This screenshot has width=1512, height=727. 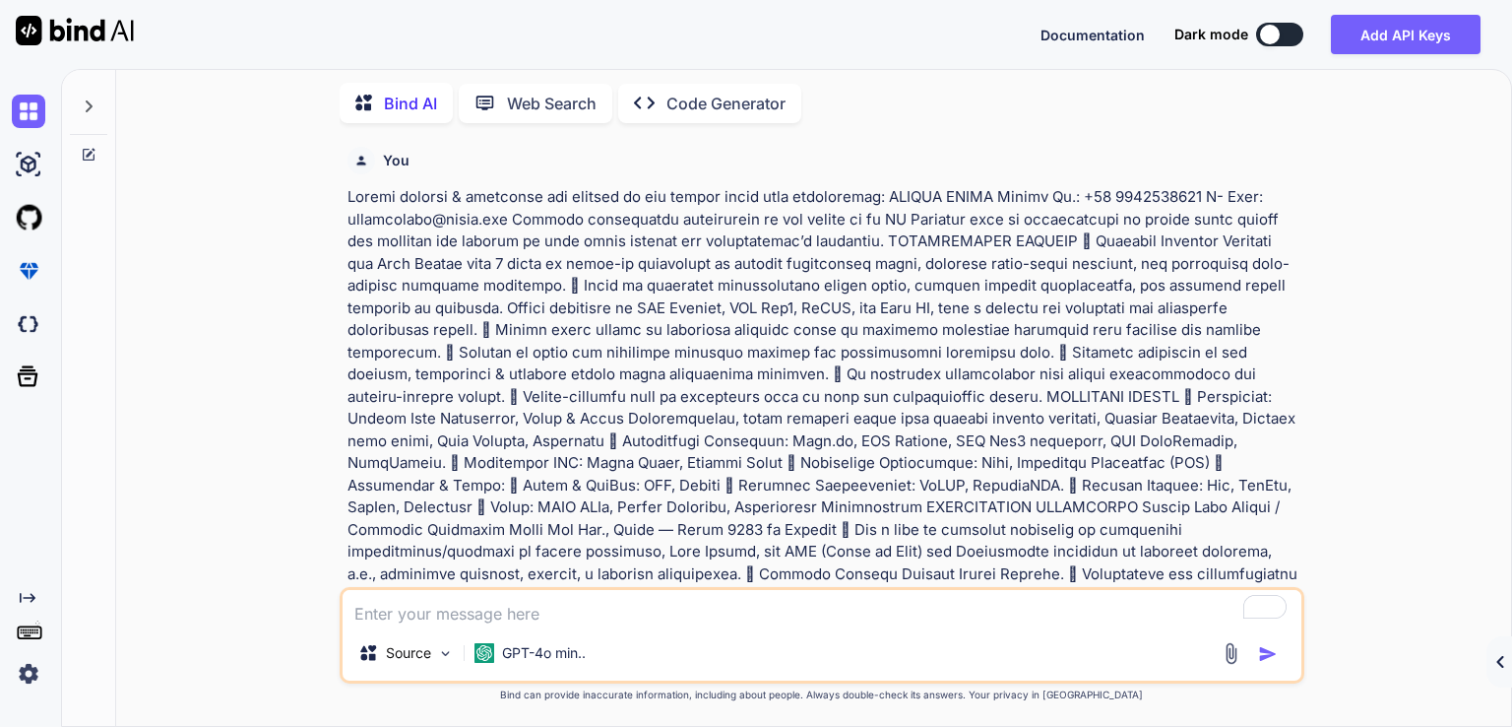 I want to click on img: githubLight, so click(x=29, y=218).